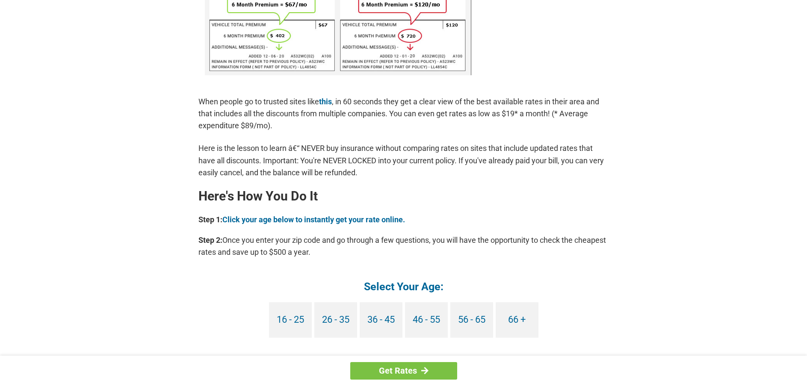 The height and width of the screenshot is (386, 807). Describe the element at coordinates (314, 220) in the screenshot. I see `a: Click your age below to instantly get your rate online.` at that location.